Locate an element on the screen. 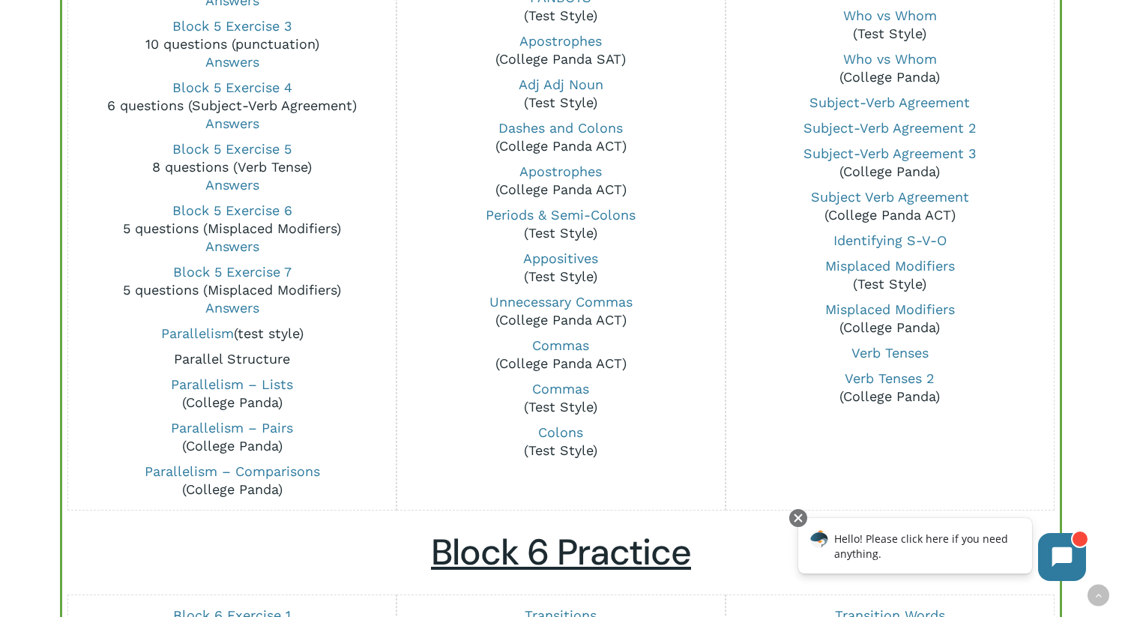  p: 10 questions (punctuation) is located at coordinates (232, 44).